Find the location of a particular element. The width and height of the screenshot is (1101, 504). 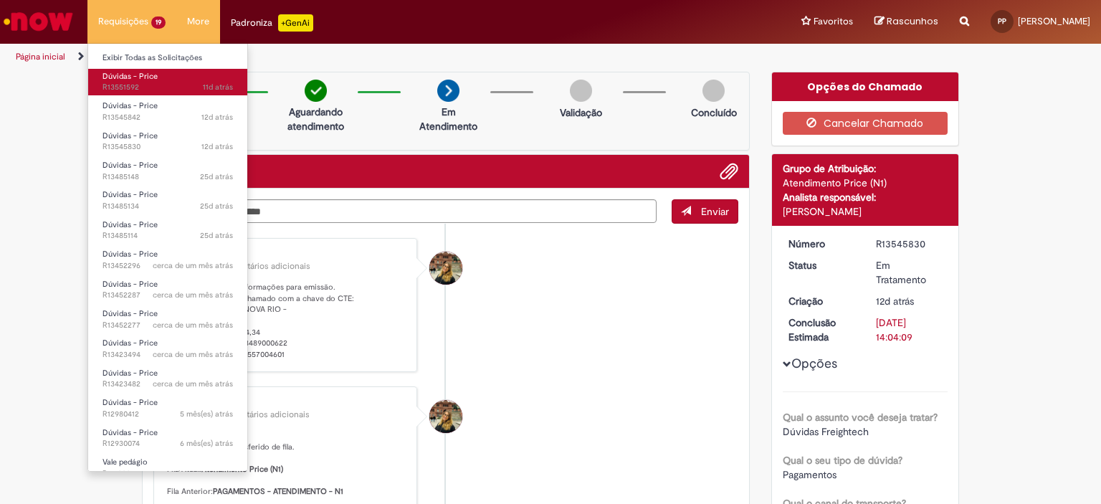

small: Comentários adicionais is located at coordinates (265, 266).